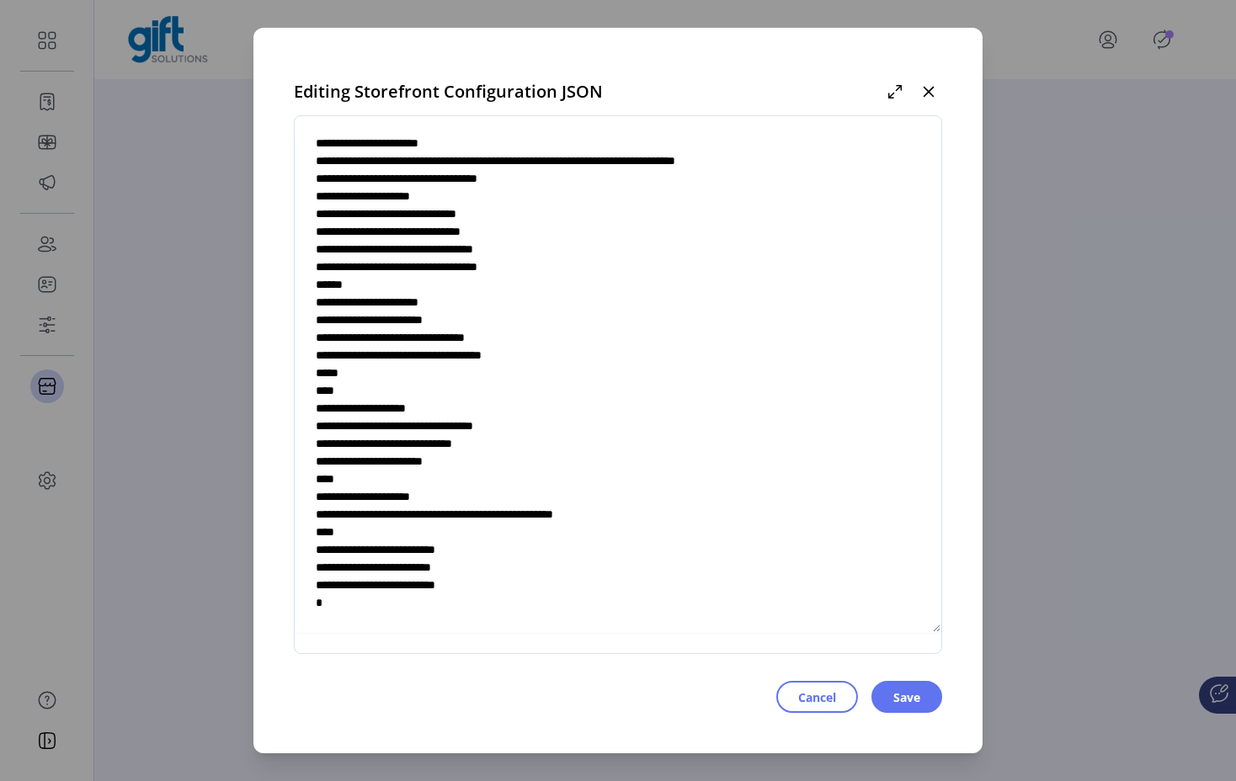  I want to click on span: Cancel, so click(816, 697).